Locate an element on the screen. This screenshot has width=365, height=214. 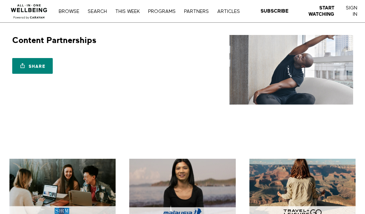
a: Share is located at coordinates (32, 66).